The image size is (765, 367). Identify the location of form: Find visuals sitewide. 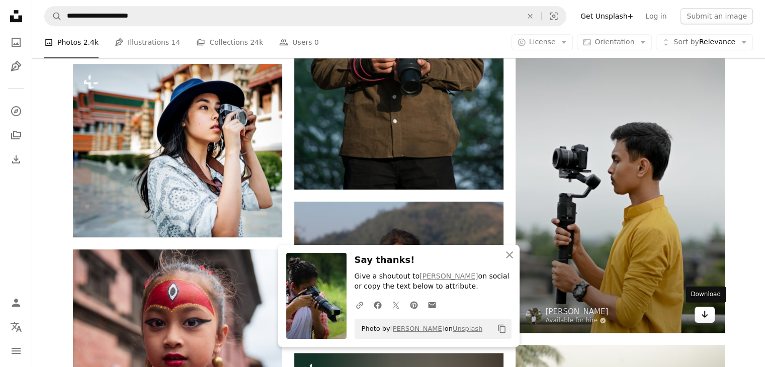
(305, 16).